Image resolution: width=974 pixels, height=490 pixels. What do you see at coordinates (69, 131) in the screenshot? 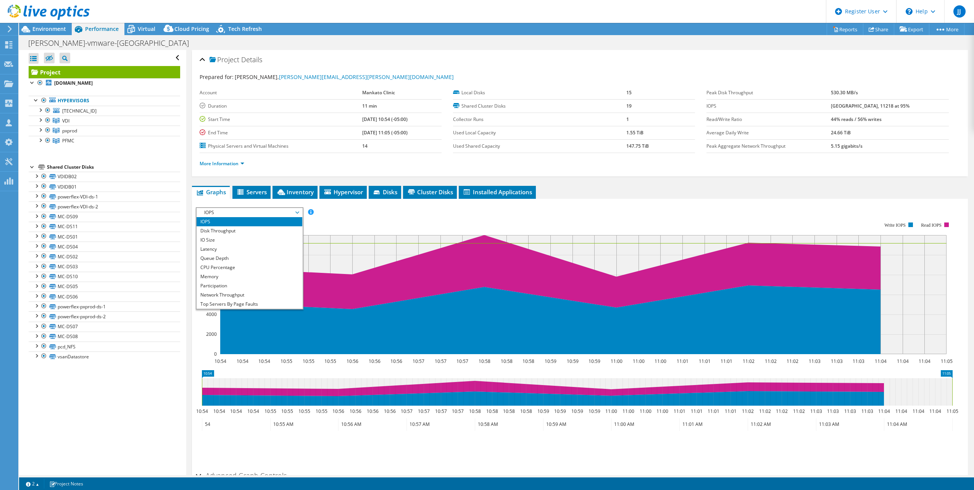
I see `span: pxprod` at bounding box center [69, 131].